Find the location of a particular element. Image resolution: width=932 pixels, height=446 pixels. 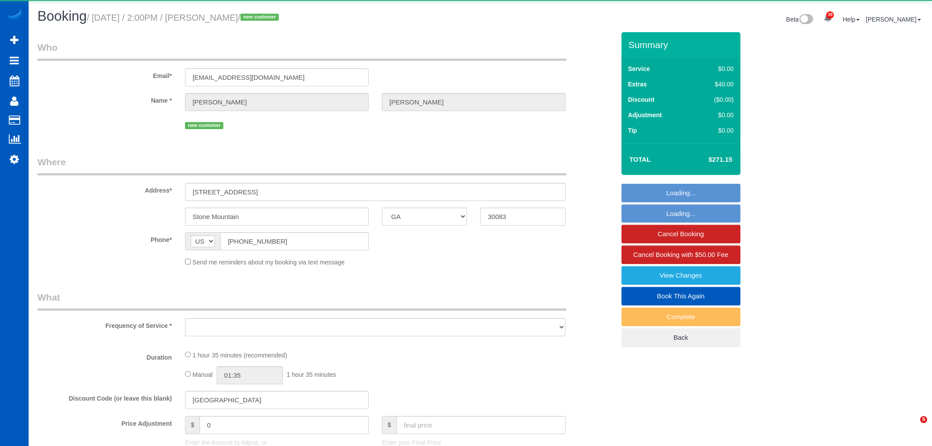

label: Duration is located at coordinates (104, 355).